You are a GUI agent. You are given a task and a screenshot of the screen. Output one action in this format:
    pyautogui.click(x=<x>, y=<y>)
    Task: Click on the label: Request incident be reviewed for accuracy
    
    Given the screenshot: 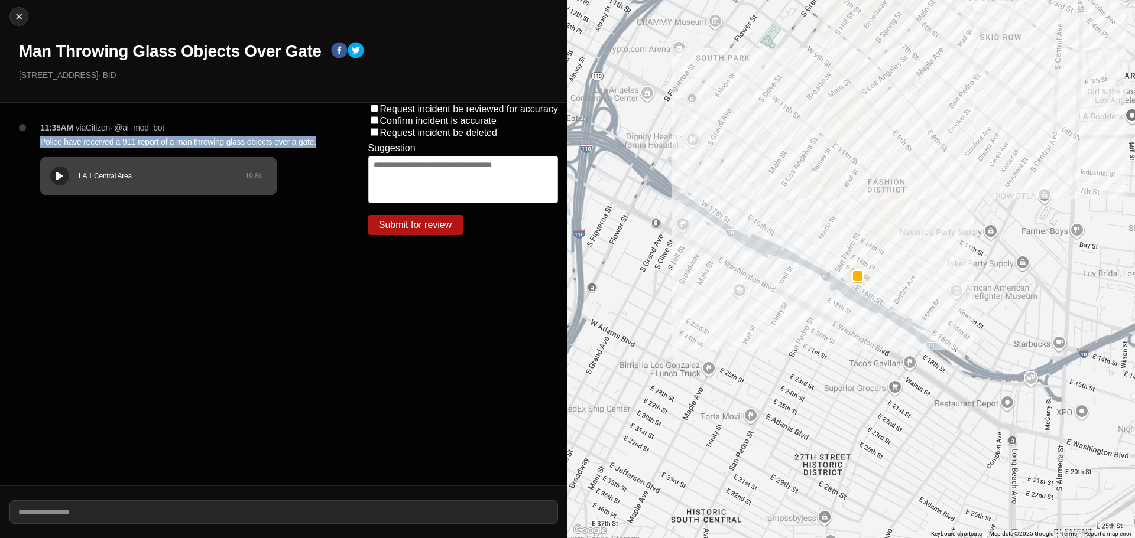 What is the action you would take?
    pyautogui.click(x=469, y=109)
    